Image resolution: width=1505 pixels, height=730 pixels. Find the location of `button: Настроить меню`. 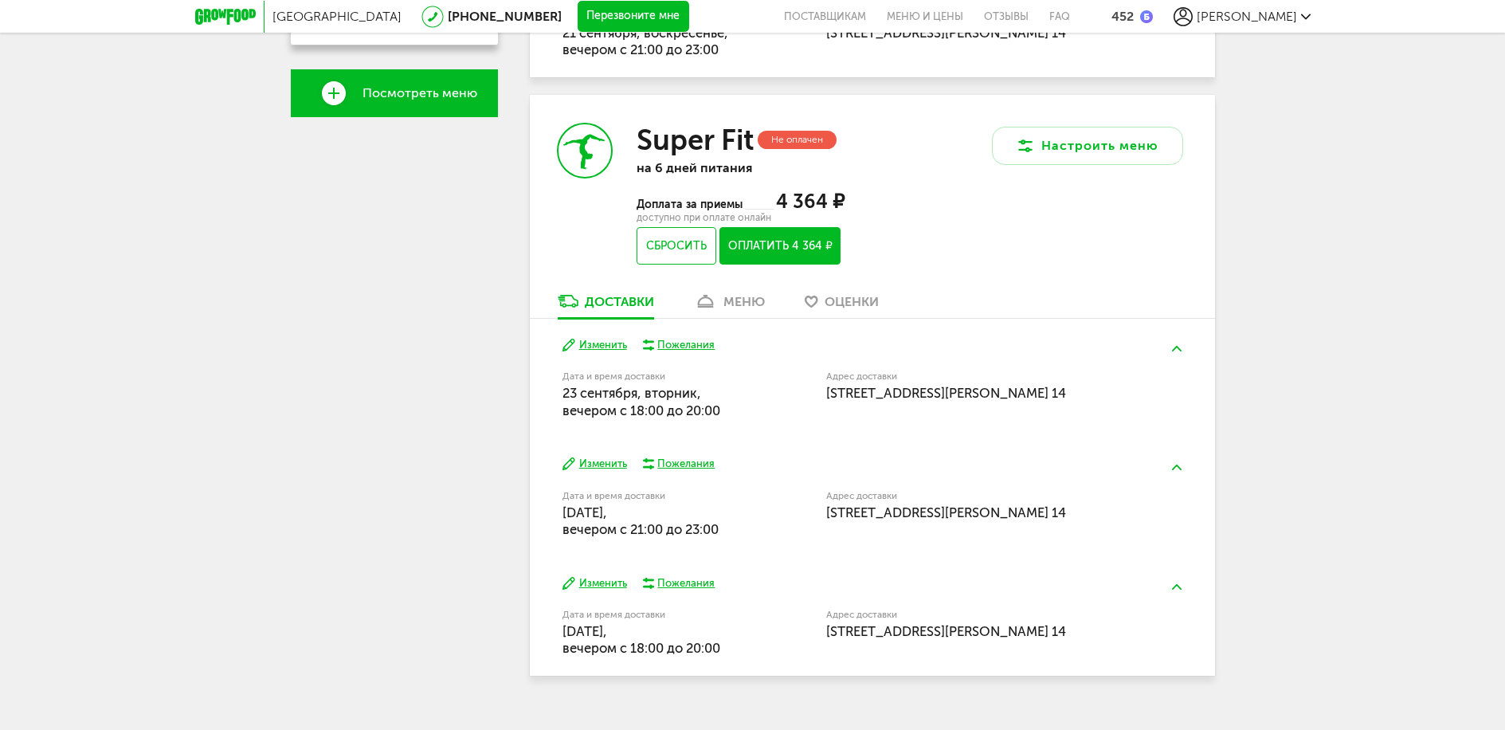

button: Настроить меню is located at coordinates (1088, 146).